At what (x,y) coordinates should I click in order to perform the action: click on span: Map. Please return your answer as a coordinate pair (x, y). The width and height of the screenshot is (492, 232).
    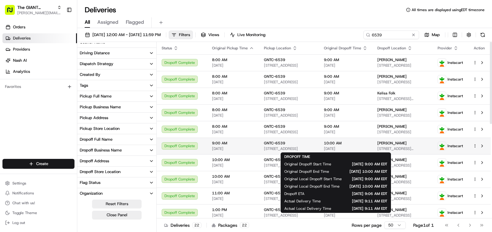
    Looking at the image, I should click on (436, 35).